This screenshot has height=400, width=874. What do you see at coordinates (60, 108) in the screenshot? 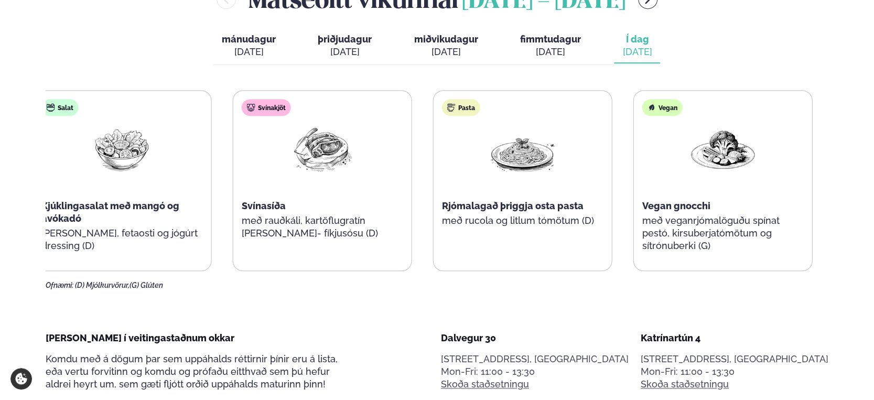
I see `div: Salat` at bounding box center [60, 108].